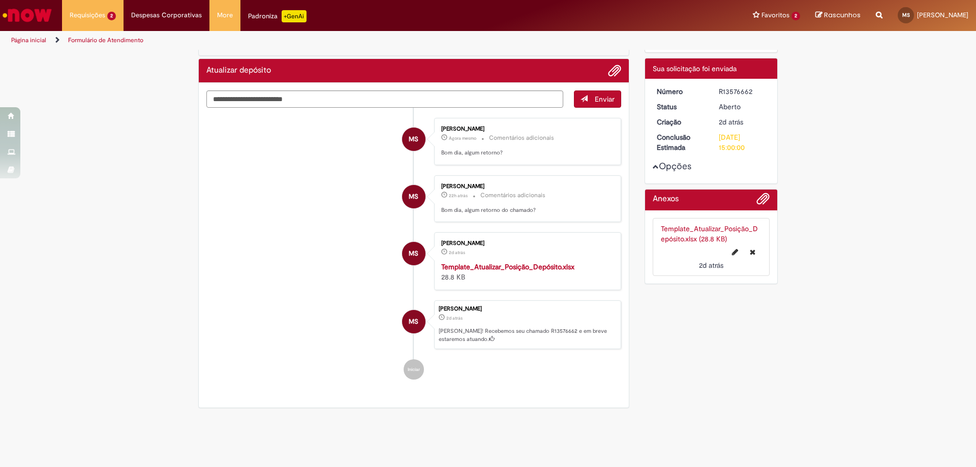  What do you see at coordinates (508, 267) in the screenshot?
I see `strong: Template_Atualizar_Posição_Depósito.xlsx` at bounding box center [508, 267].